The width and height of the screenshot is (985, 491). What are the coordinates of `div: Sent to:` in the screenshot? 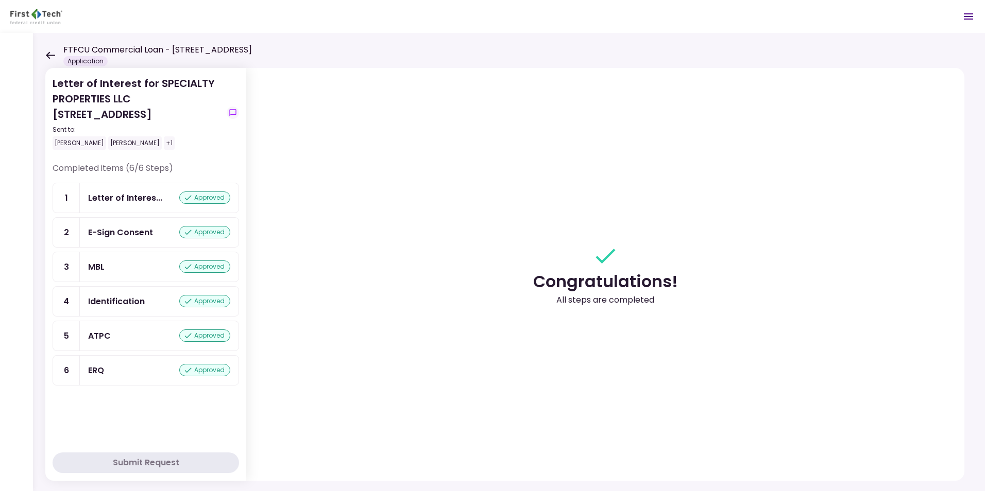 It's located at (138, 130).